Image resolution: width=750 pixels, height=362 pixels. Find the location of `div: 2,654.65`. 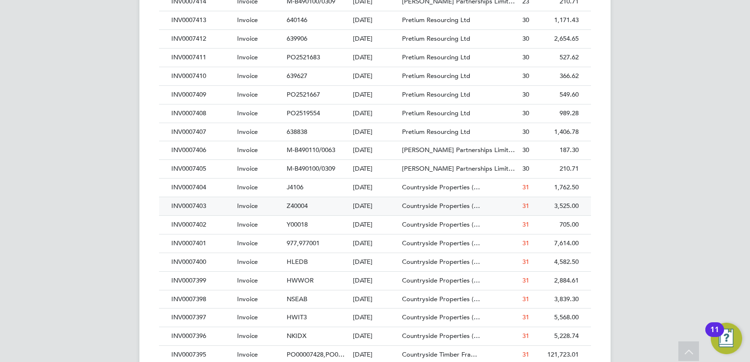

div: 2,654.65 is located at coordinates (556, 39).